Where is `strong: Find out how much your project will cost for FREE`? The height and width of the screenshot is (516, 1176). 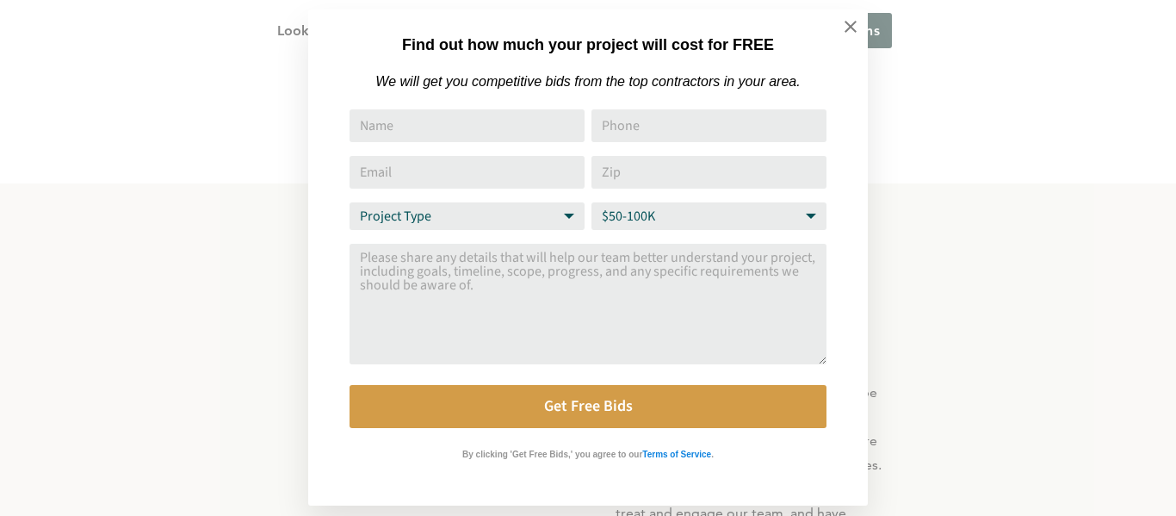 strong: Find out how much your project will cost for FREE is located at coordinates (588, 45).